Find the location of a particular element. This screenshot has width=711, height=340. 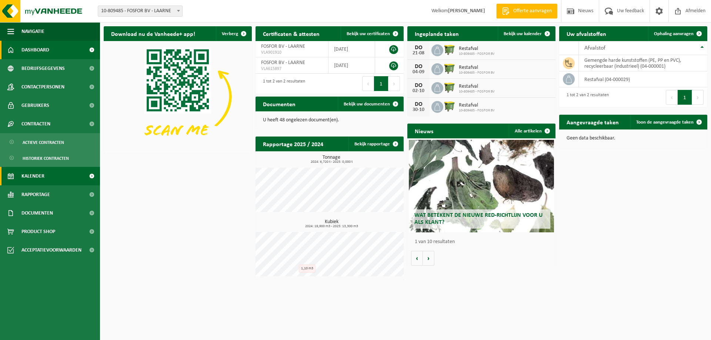

td: restafval (04-000029) is located at coordinates (643, 79).